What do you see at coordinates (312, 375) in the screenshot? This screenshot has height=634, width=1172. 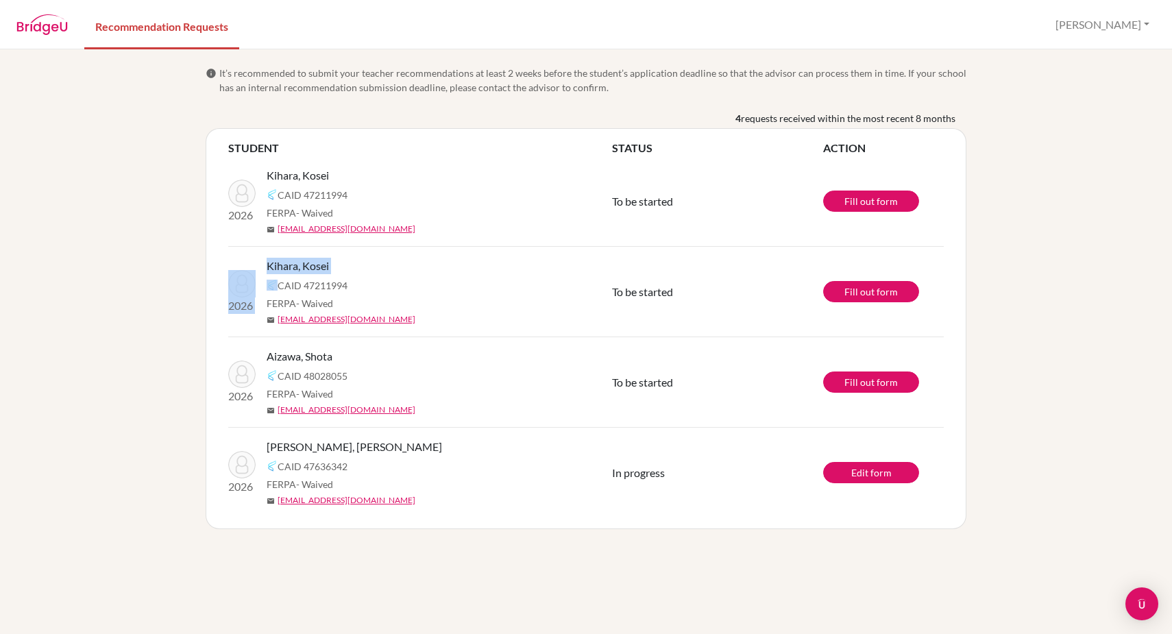 I see `span: CAID 48028055` at bounding box center [312, 375].